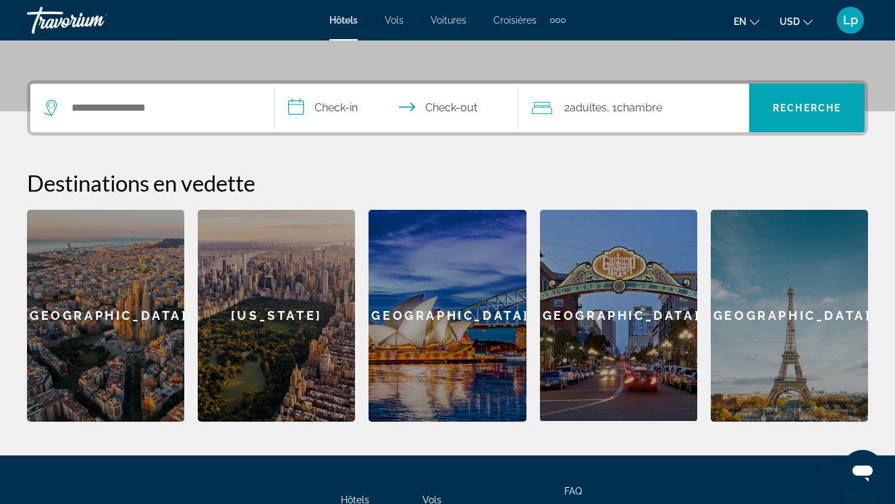 This screenshot has height=504, width=895. Describe the element at coordinates (807, 108) in the screenshot. I see `span: RECHERCHE` at that location.